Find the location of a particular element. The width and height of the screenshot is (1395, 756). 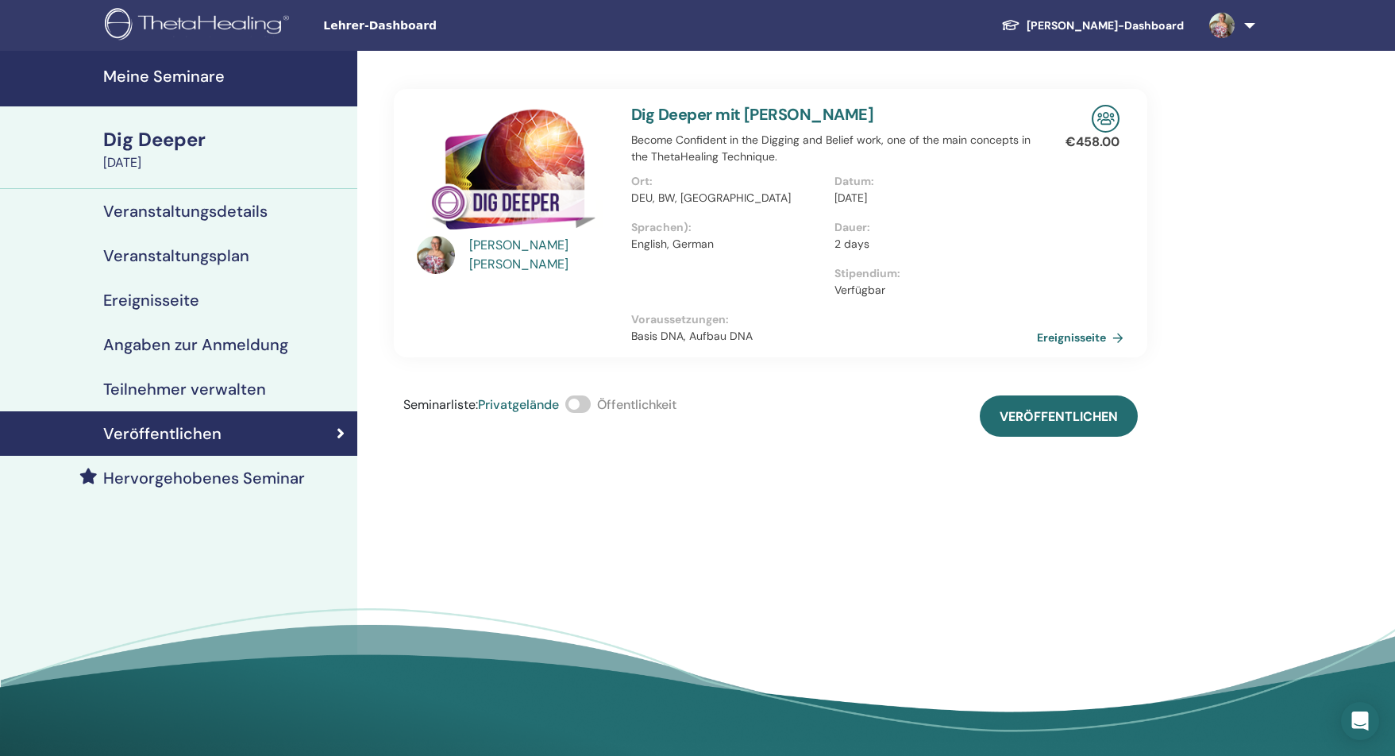

h4: Teilnehmer verwalten is located at coordinates (184, 389).